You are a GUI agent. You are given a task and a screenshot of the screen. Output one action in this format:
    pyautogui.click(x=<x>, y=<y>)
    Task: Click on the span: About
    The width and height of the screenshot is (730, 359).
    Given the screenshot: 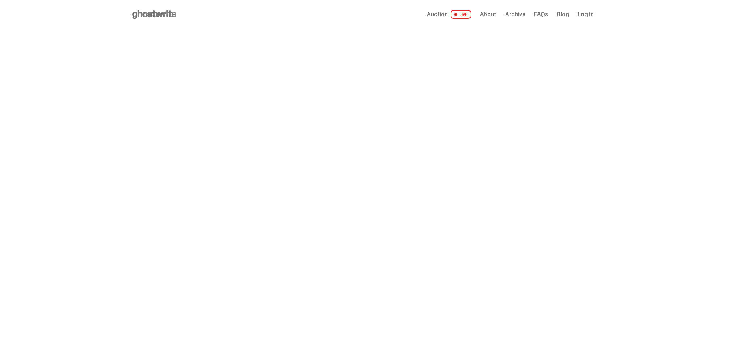 What is the action you would take?
    pyautogui.click(x=488, y=14)
    